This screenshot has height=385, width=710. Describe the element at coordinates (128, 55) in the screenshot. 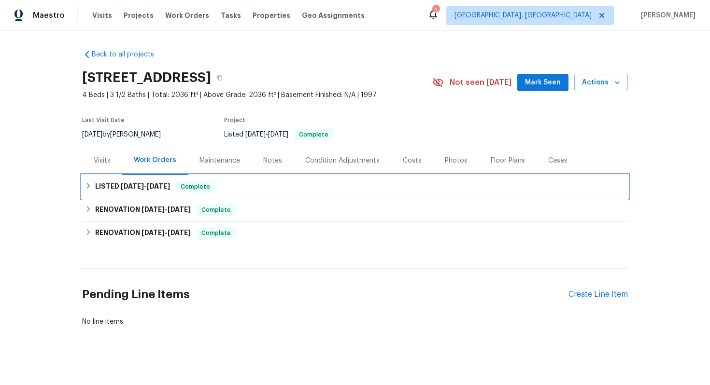

I see `a: Back to all projects` at that location.